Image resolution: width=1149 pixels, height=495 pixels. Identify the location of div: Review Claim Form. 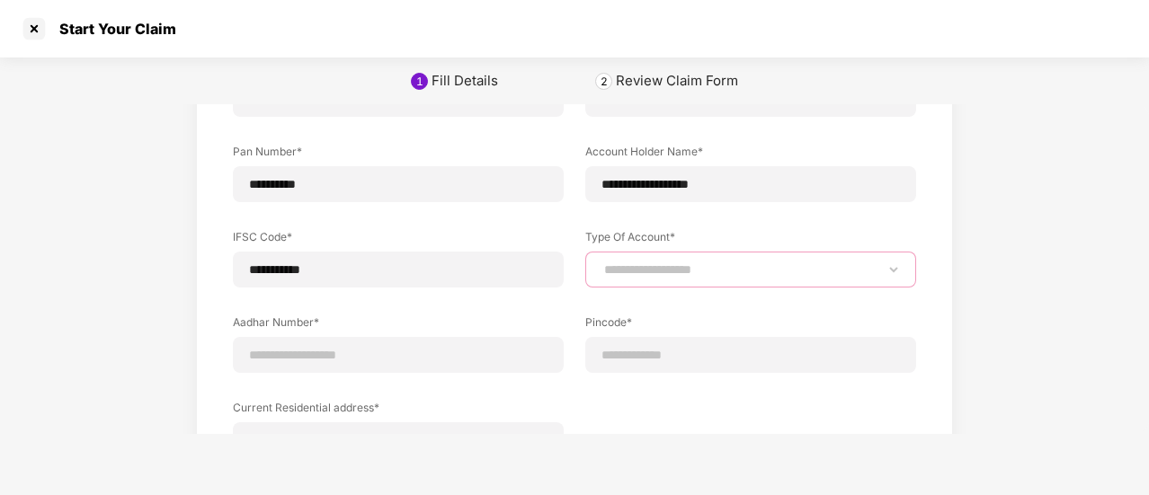
(677, 81).